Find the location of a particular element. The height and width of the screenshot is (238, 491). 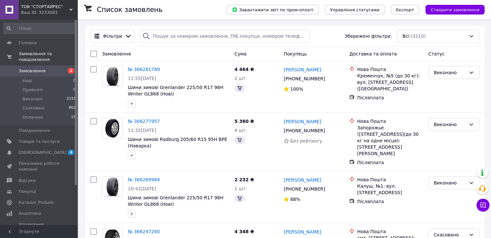

input: Пошук за номером замовлення, ПІБ покупця, номером телефону, Email, номером накладної is located at coordinates (225, 36).